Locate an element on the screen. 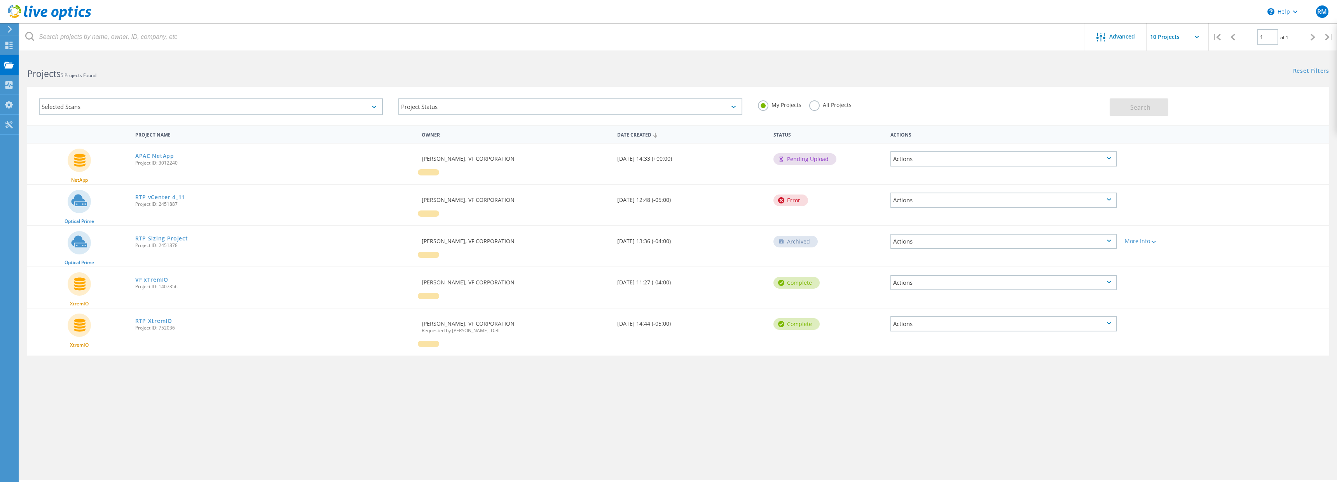 This screenshot has height=482, width=1337. a: Reset Filters is located at coordinates (1311, 71).